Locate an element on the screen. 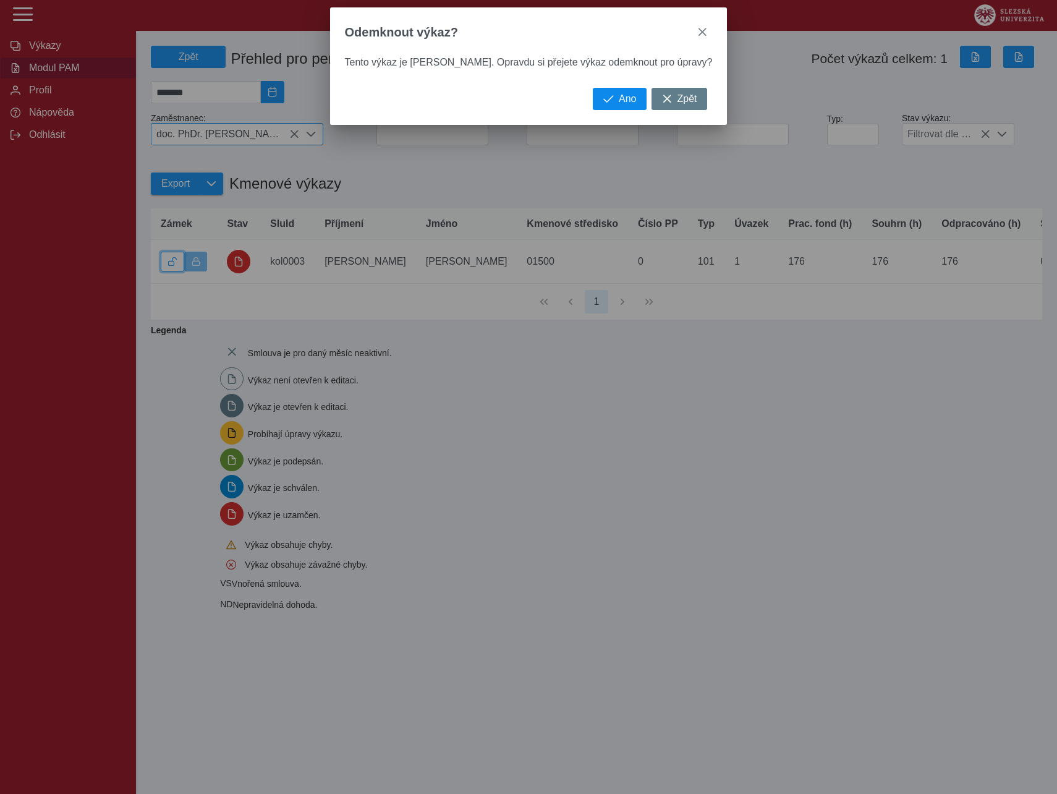 The width and height of the screenshot is (1057, 794). button: Ano is located at coordinates (619, 99).